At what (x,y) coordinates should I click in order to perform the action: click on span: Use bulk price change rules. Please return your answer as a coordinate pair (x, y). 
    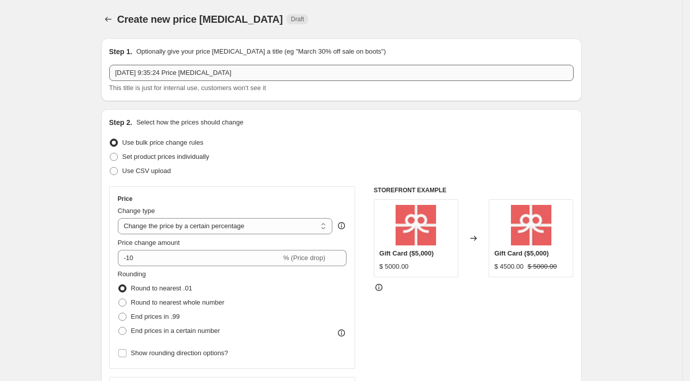
    Looking at the image, I should click on (163, 142).